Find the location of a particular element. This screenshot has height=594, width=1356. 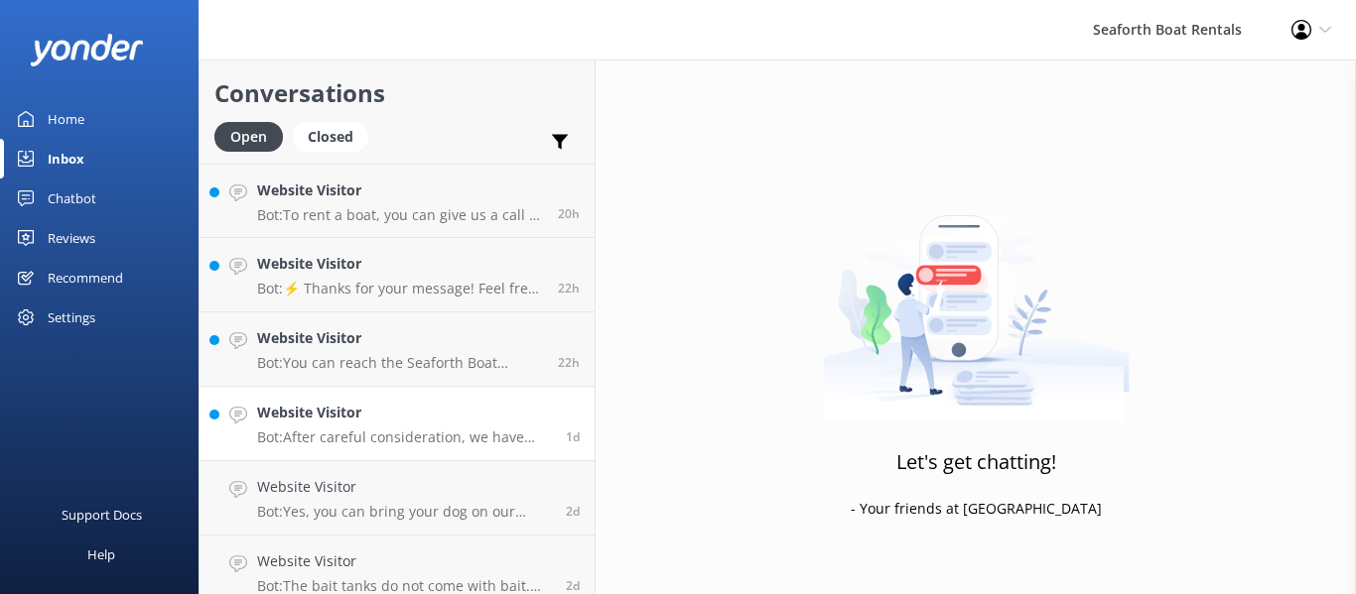

span: Oct 11 2025 02:31pm (UTC -07:00) America/Tijuana is located at coordinates (569, 213).